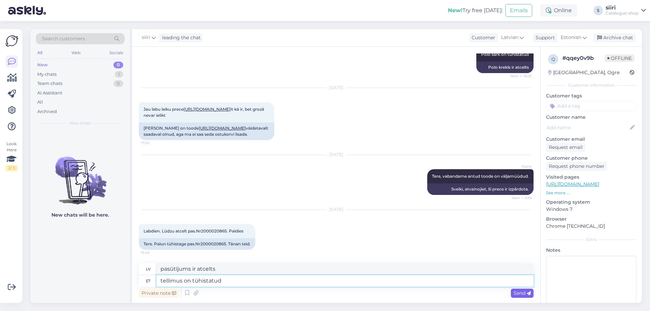 This screenshot has width=650, height=311. What do you see at coordinates (193, 231) in the screenshot?
I see `span: Labdien. Lūdzu atcelt pas.Nr2000020865. Paldies` at bounding box center [193, 231].